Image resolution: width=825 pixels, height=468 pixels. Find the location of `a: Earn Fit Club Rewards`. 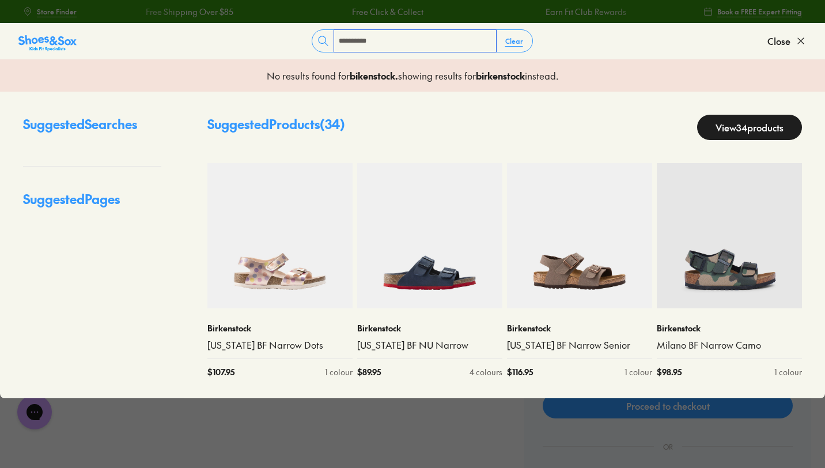

a: Earn Fit Club Rewards is located at coordinates (584, 12).